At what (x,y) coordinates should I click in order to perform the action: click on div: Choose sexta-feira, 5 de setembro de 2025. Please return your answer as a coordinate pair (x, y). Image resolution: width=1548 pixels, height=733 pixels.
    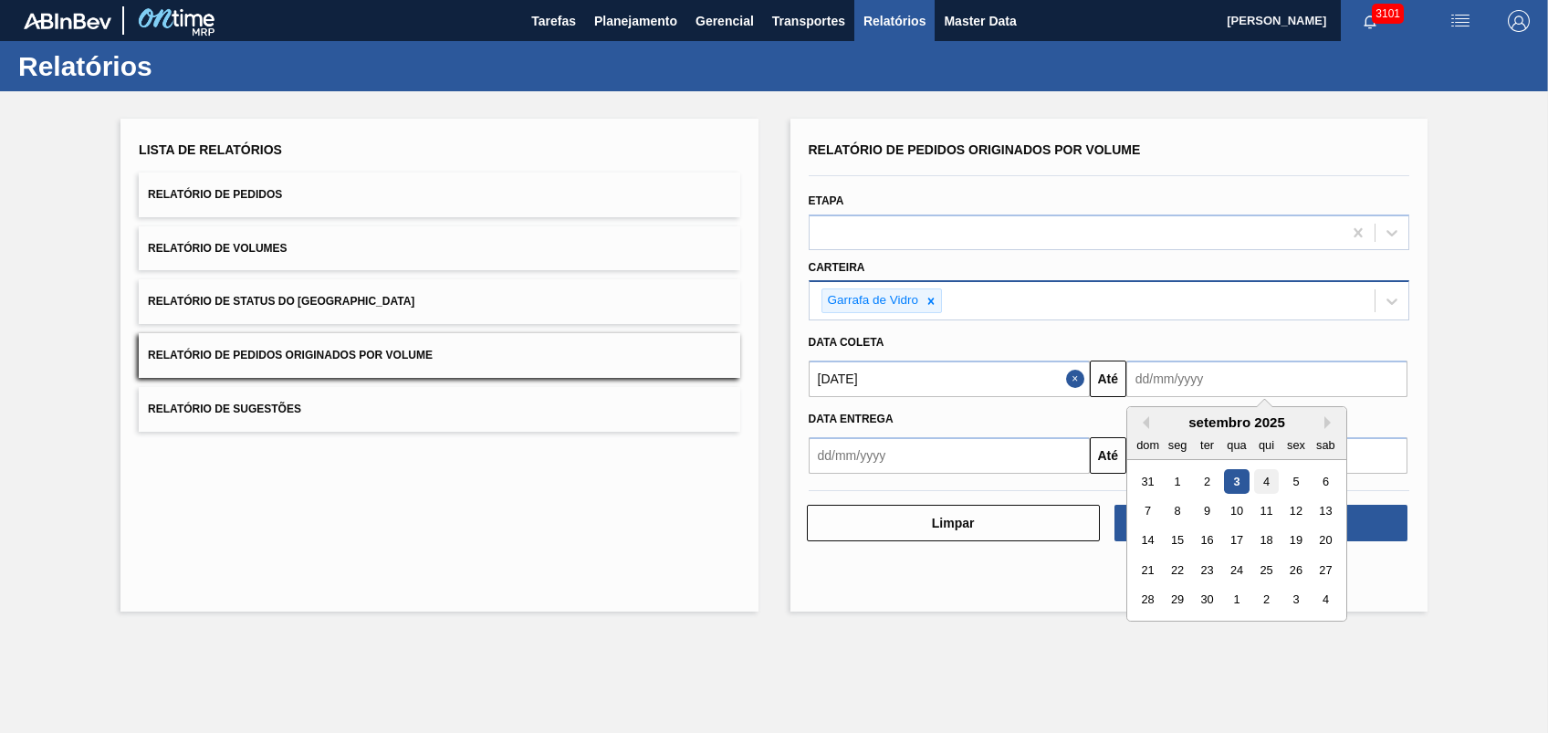
    Looking at the image, I should click on (1295, 481).